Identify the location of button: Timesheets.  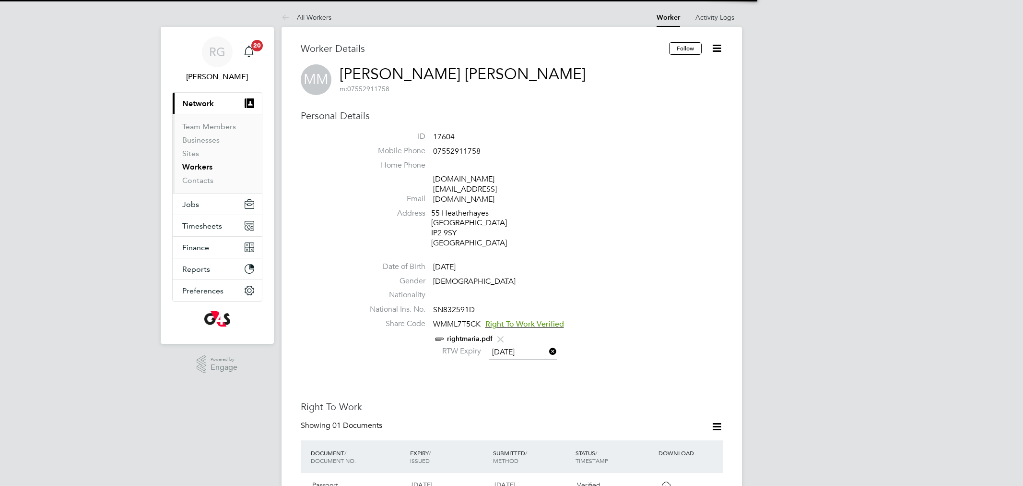
(217, 226).